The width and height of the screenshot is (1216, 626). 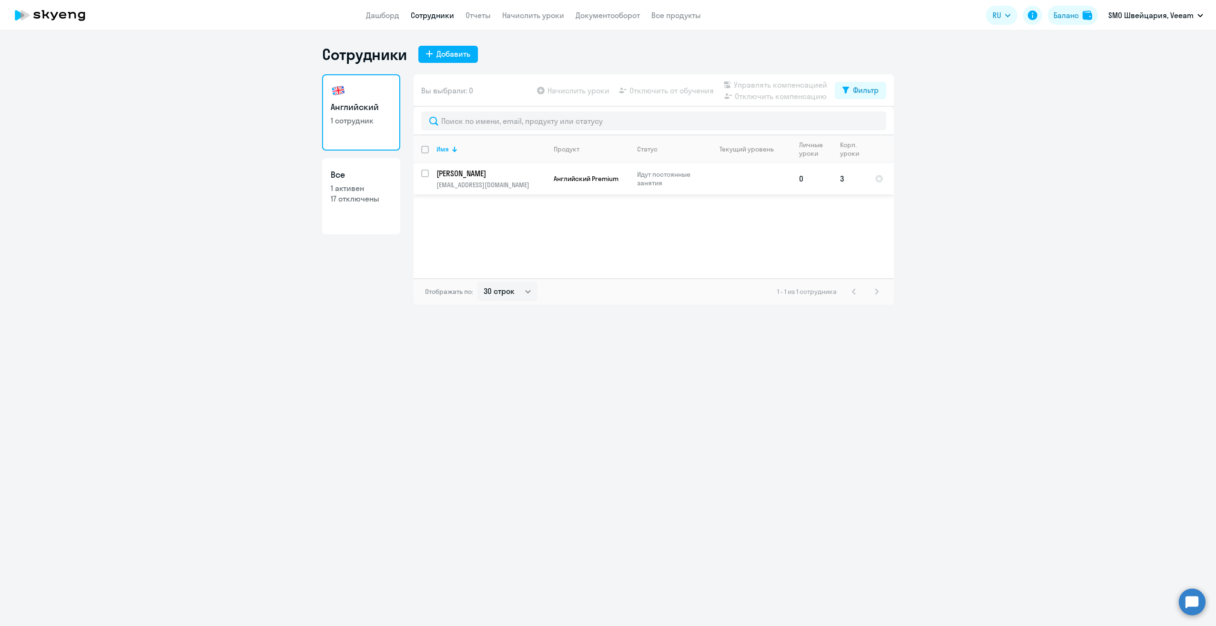 What do you see at coordinates (449, 292) in the screenshot?
I see `span: Отображать по:` at bounding box center [449, 292].